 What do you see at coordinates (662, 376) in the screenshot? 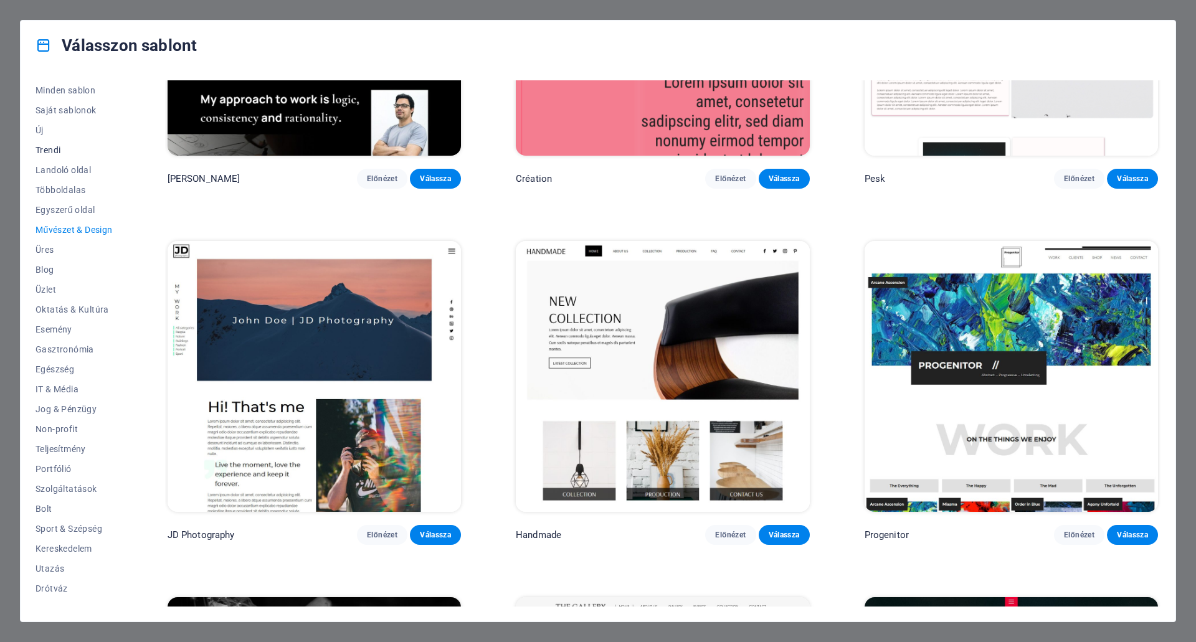
I see `img: Handmade` at bounding box center [662, 376].